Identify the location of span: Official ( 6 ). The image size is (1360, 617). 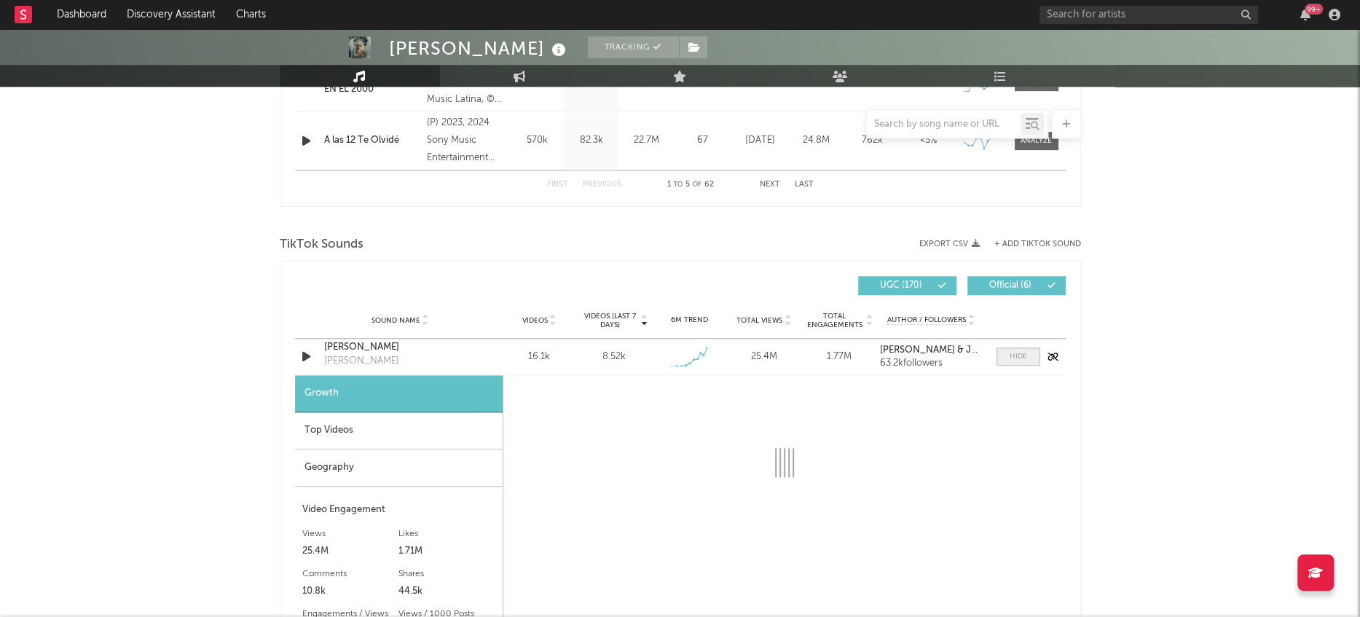
(1011, 286).